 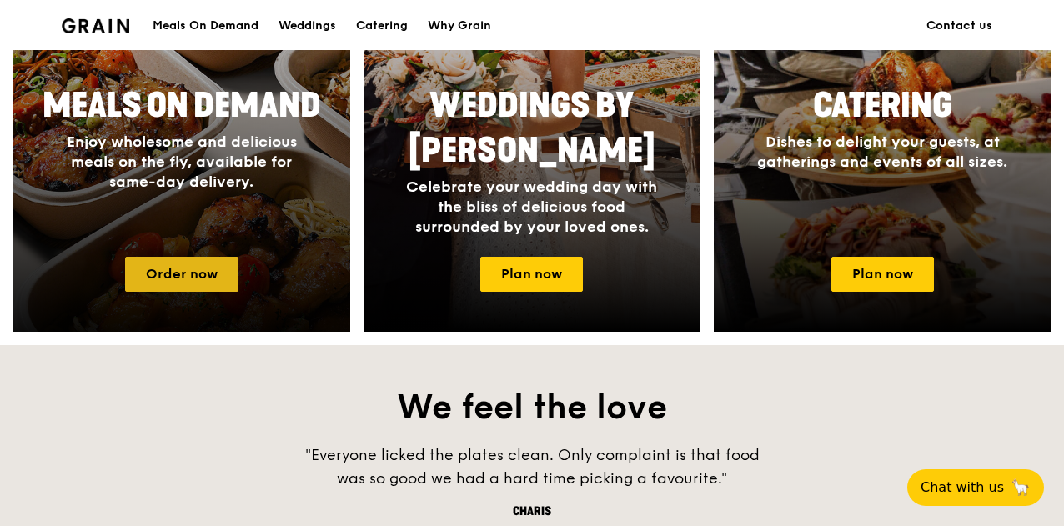 What do you see at coordinates (382, 26) in the screenshot?
I see `div: Catering` at bounding box center [382, 26].